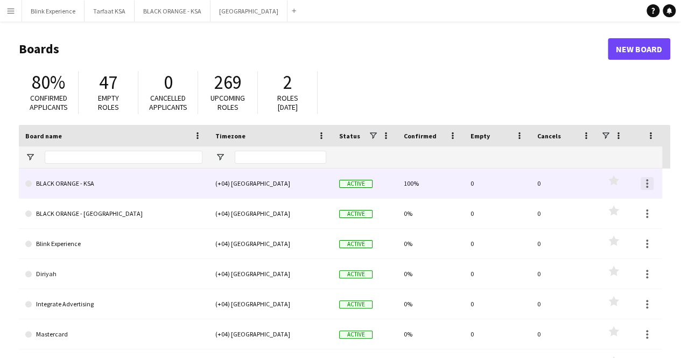 This screenshot has height=358, width=681. Describe the element at coordinates (313, 49) in the screenshot. I see `h1: Boards` at that location.